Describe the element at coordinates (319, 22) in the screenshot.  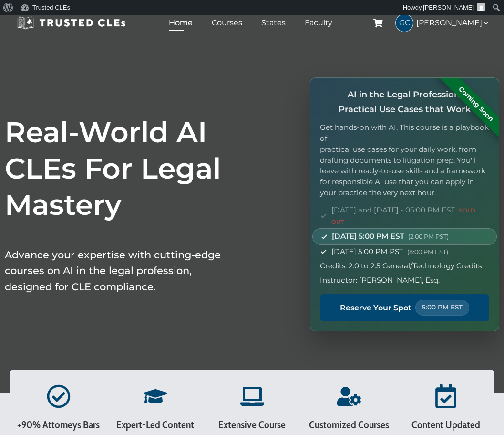
I see `a: Faculty` at that location.